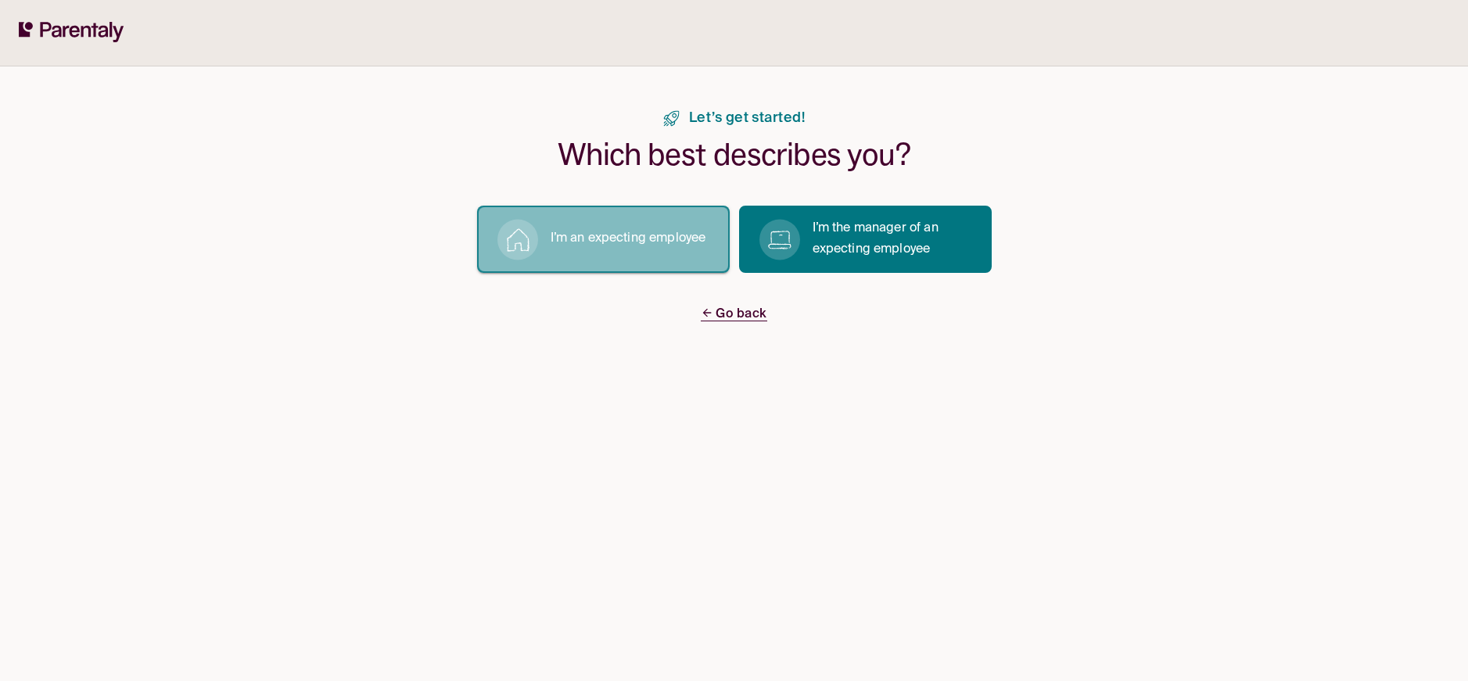 This screenshot has height=681, width=1468. Describe the element at coordinates (865, 239) in the screenshot. I see `button: I’m the manager of an expecting employee` at that location.